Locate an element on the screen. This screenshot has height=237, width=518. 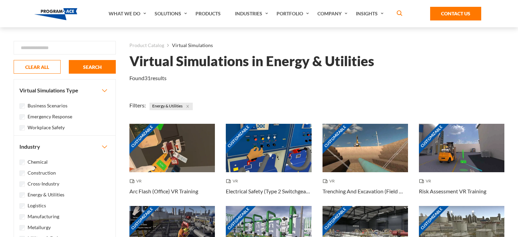
a: Customizable Thumbnail - Trenching And Excavation (Field Work) VR Training VR Trenching And Excav... is located at coordinates (365, 165).